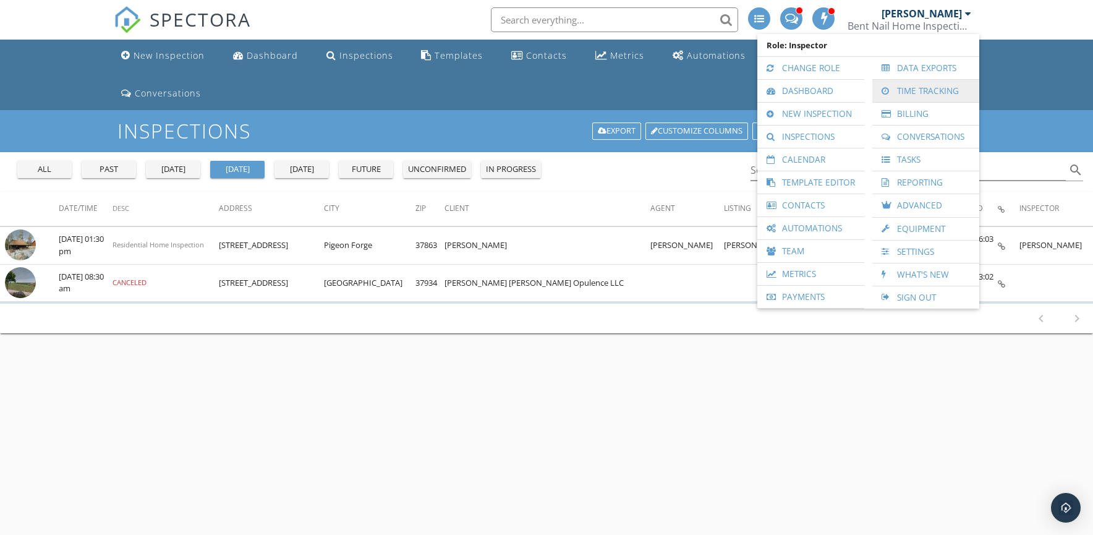 The height and width of the screenshot is (535, 1093). I want to click on a: Tasks, so click(926, 160).